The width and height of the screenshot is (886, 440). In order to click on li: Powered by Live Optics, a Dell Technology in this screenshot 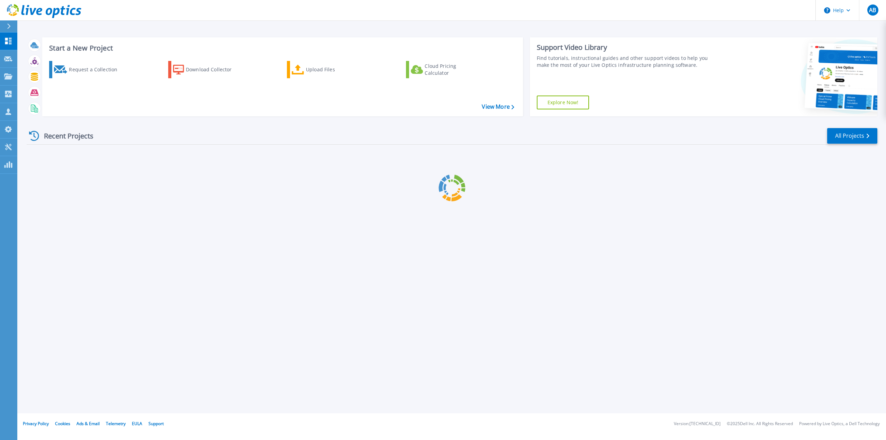, I will do `click(839, 423)`.